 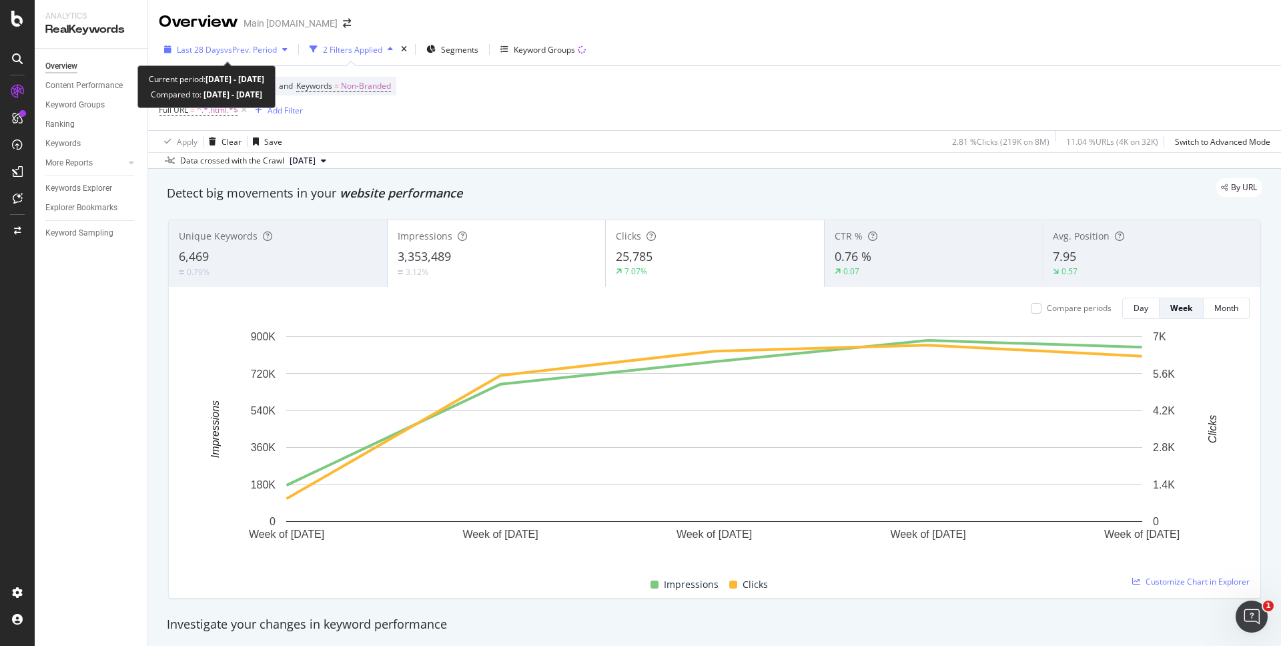 What do you see at coordinates (352, 49) in the screenshot?
I see `div: 2 Filters Applied` at bounding box center [352, 49].